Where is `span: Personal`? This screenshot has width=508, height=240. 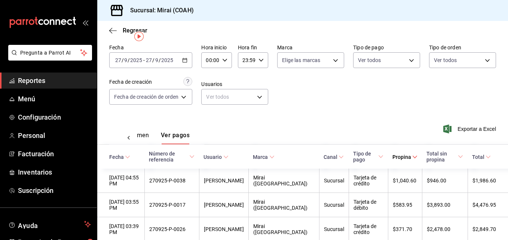 span: Personal is located at coordinates (54, 135).